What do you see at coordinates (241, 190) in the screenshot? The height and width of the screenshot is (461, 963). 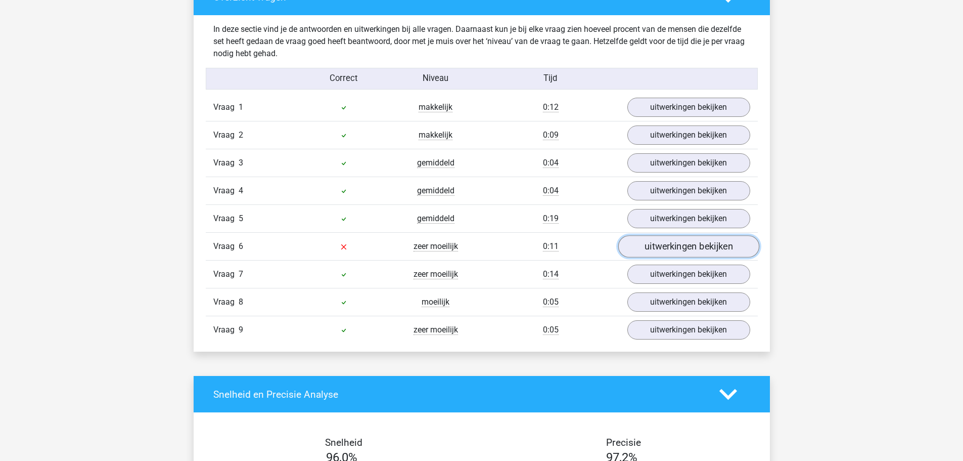 I see `span: 4` at bounding box center [241, 190].